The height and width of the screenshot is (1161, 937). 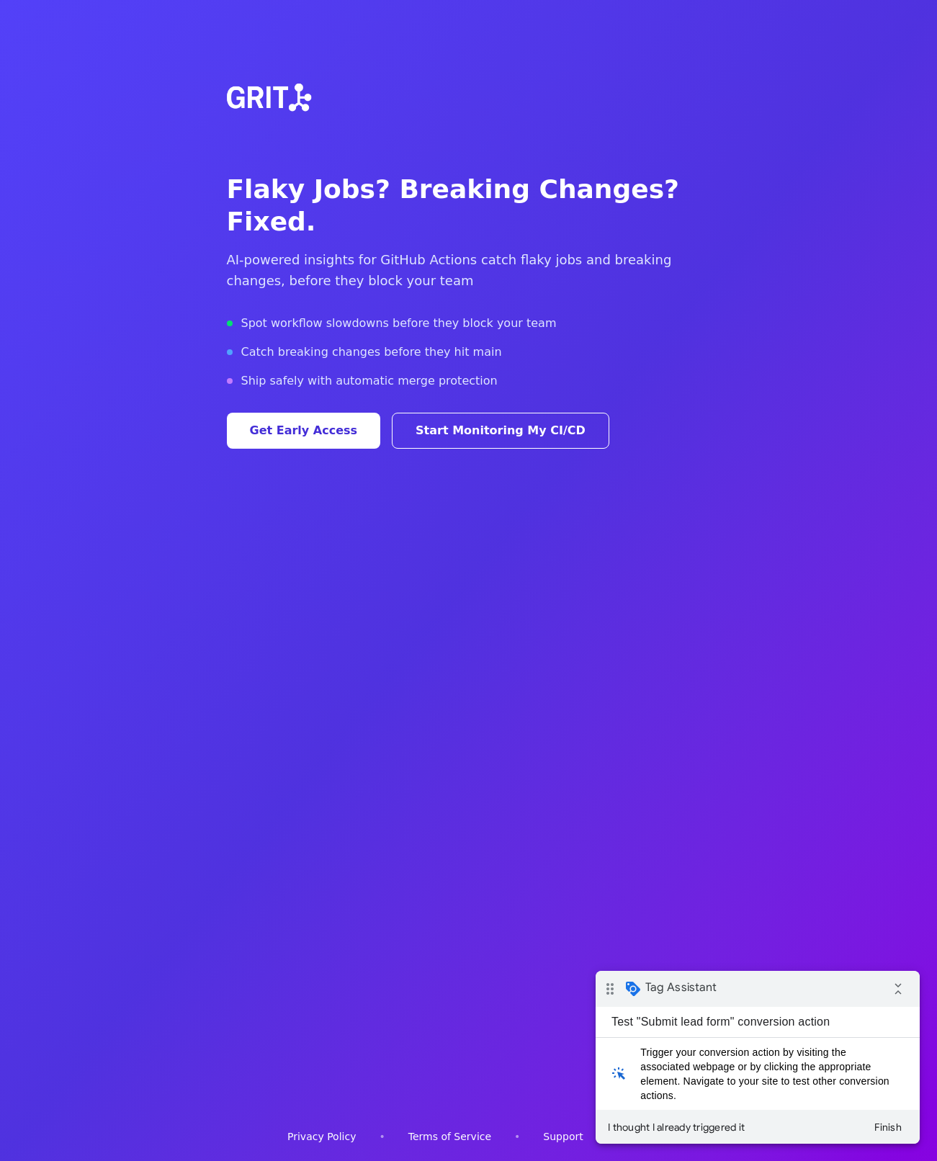 I want to click on p: AI-powered insights for GitHub Actions catch flaky jobs and breaking changes, before they block y..., so click(x=469, y=270).